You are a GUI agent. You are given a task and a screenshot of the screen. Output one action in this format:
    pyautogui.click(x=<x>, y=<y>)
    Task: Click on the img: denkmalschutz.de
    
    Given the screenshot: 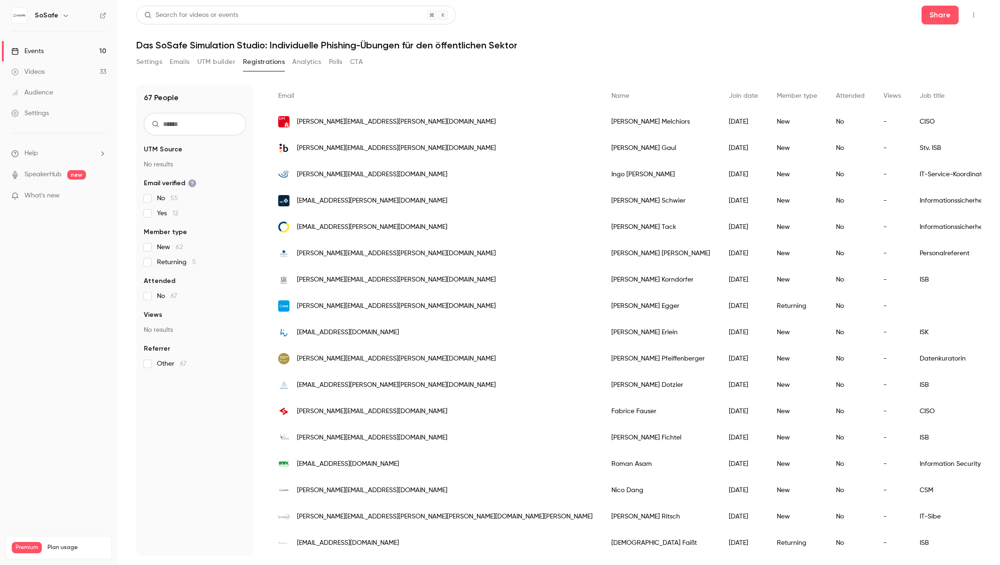 What is the action you would take?
    pyautogui.click(x=284, y=253)
    